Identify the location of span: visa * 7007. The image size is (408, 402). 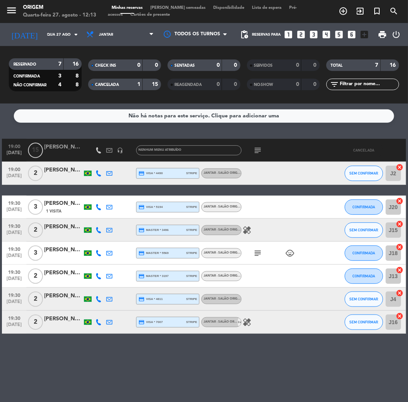
(150, 322).